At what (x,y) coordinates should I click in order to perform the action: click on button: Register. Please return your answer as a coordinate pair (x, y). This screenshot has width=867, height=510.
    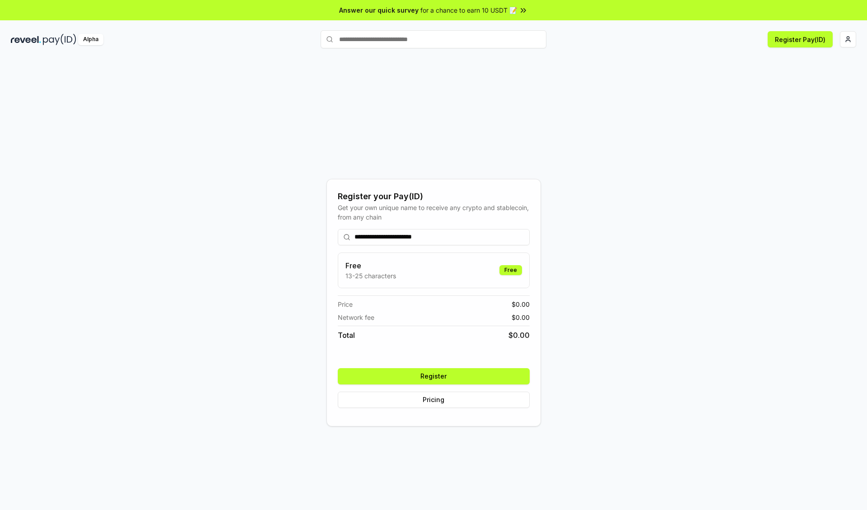
    Looking at the image, I should click on (433, 376).